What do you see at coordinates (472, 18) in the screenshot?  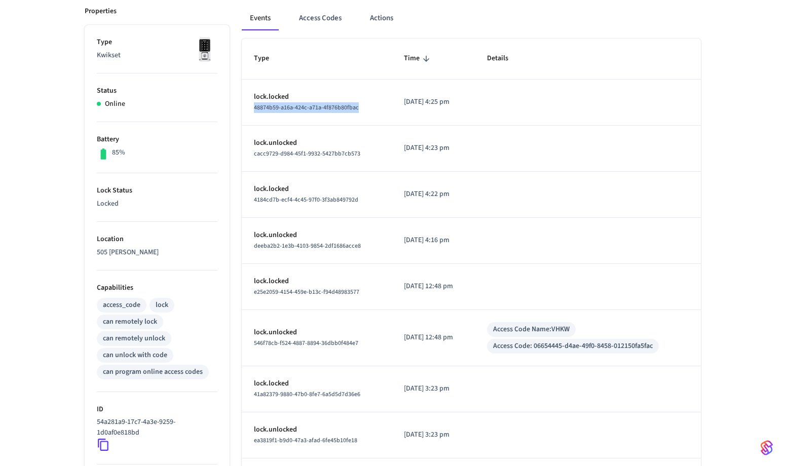 I see `div: ant example` at bounding box center [472, 18].